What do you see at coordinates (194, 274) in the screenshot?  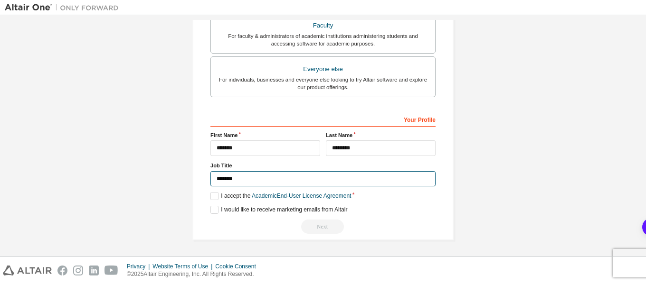 I see `p: © 2025 Altair Engineering, Inc. All Rights Reserved.` at bounding box center [194, 274].